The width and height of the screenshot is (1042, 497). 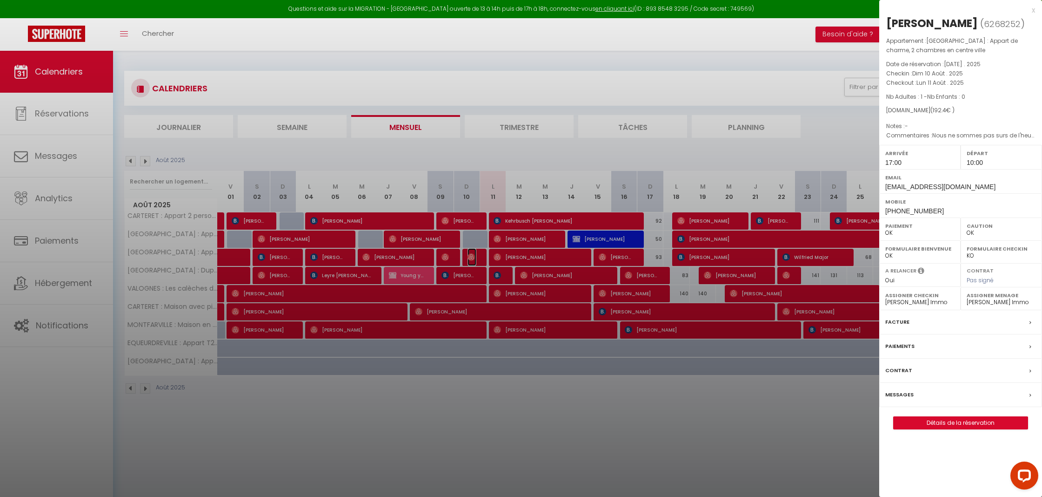 I want to click on button: Open LiveChat chat widget, so click(x=21, y=18).